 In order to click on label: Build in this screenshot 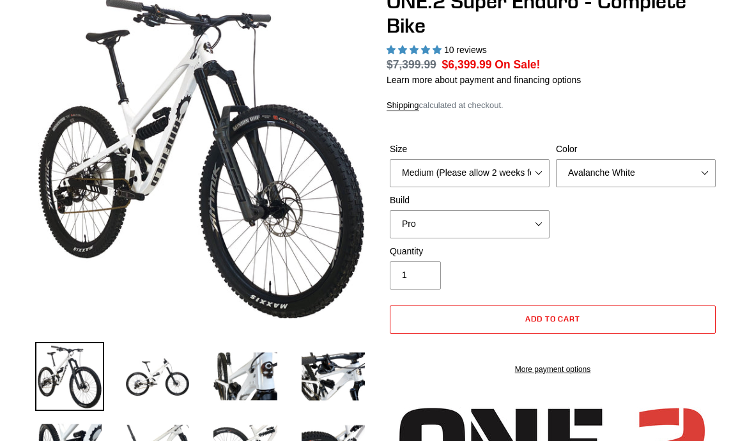, I will do `click(470, 200)`.